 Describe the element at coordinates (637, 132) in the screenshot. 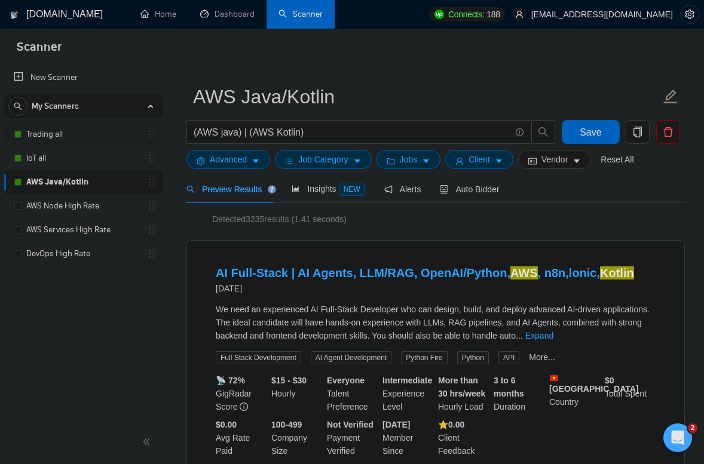

I see `button: copy` at that location.